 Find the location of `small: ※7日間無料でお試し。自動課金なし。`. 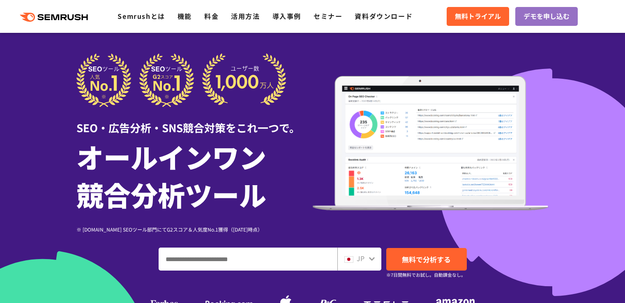

small: ※7日間無料でお試し。自動課金なし。 is located at coordinates (426, 275).